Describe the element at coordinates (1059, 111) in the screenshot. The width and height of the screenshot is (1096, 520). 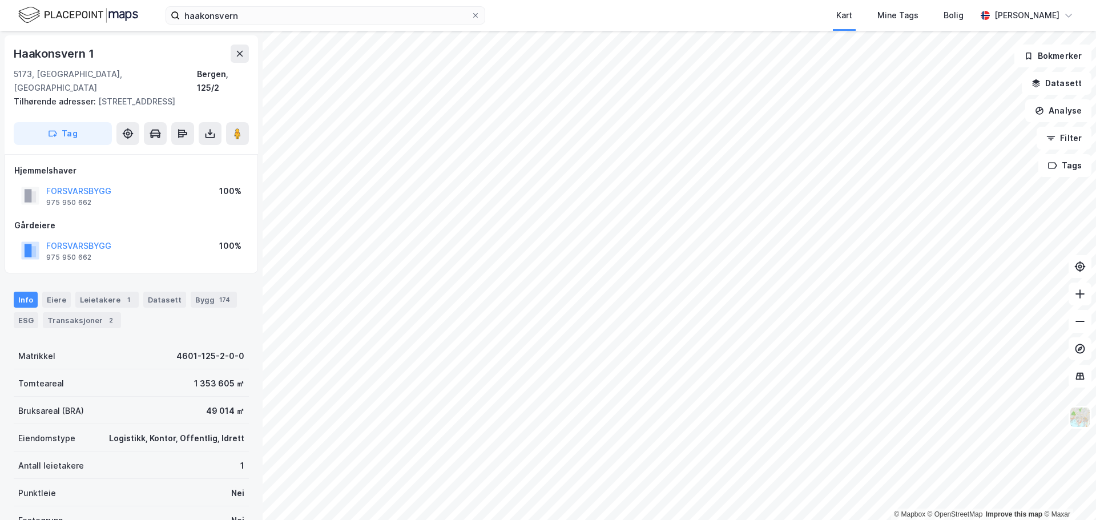
I see `button: Analyse` at that location.